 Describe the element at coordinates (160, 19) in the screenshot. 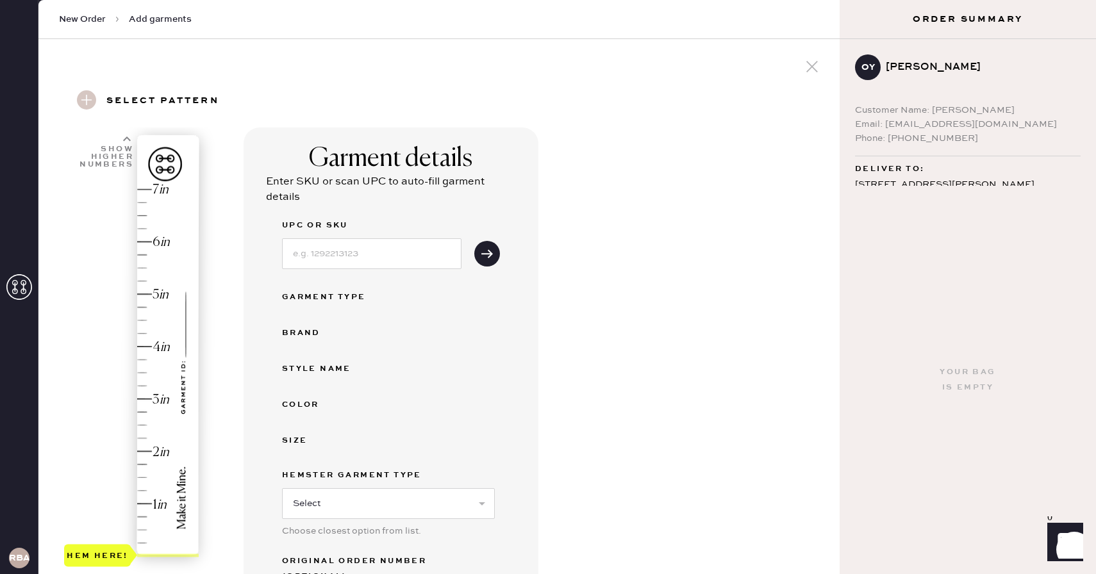

I see `span: Add garments` at that location.